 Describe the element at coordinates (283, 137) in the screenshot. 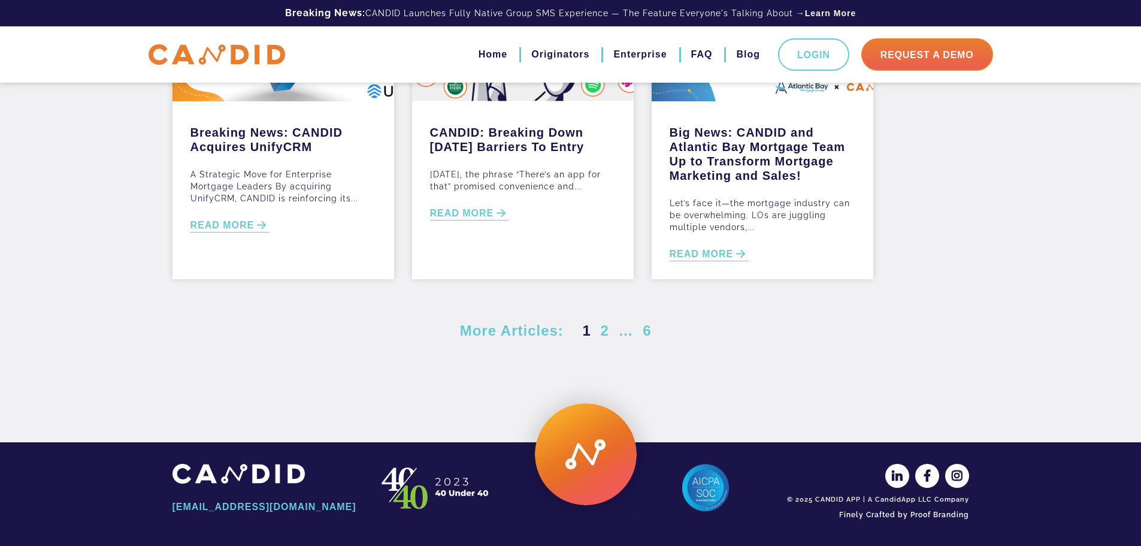

I see `a: Breaking News: CANDID Acquires UnifyCRM` at that location.